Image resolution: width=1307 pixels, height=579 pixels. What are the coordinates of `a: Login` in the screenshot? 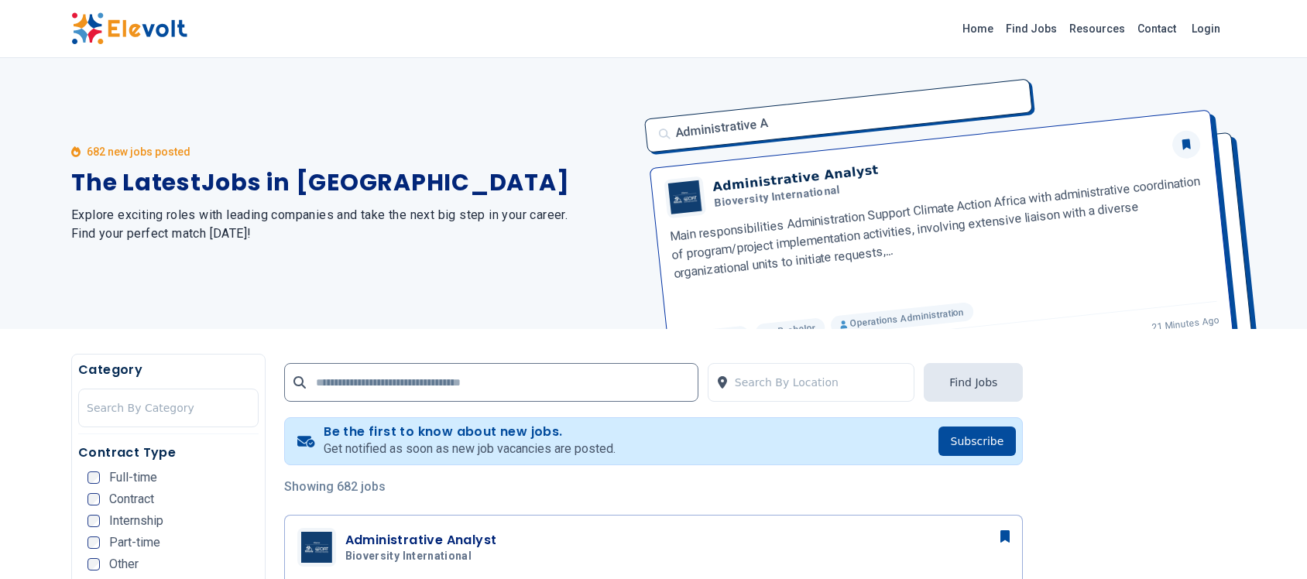 It's located at (1206, 29).